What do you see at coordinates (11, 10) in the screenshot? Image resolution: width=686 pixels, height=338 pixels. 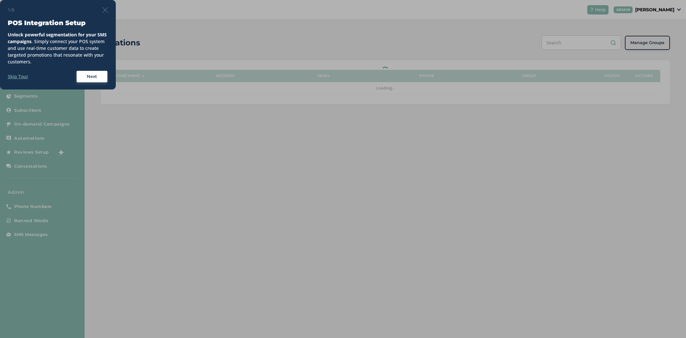 I see `span: 1/8` at bounding box center [11, 10].